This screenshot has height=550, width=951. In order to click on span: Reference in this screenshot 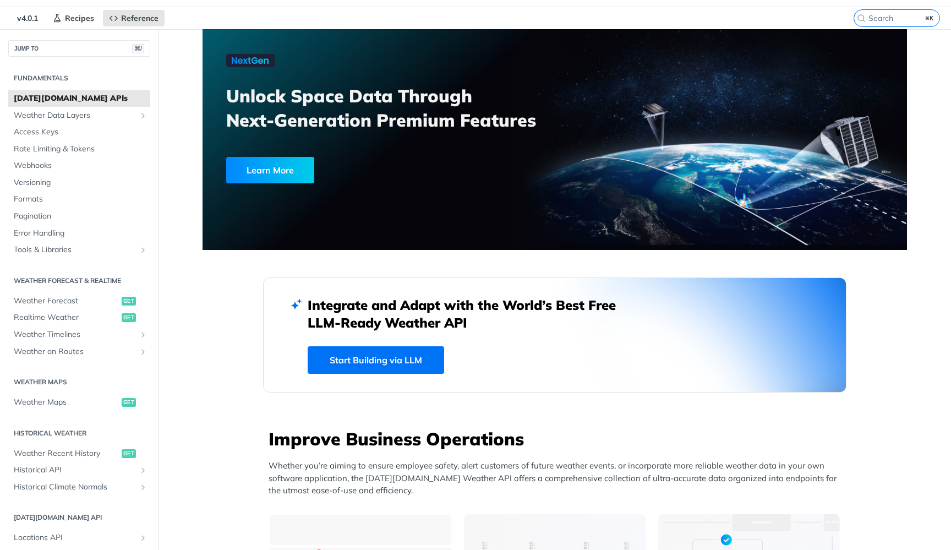, I will do `click(140, 18)`.